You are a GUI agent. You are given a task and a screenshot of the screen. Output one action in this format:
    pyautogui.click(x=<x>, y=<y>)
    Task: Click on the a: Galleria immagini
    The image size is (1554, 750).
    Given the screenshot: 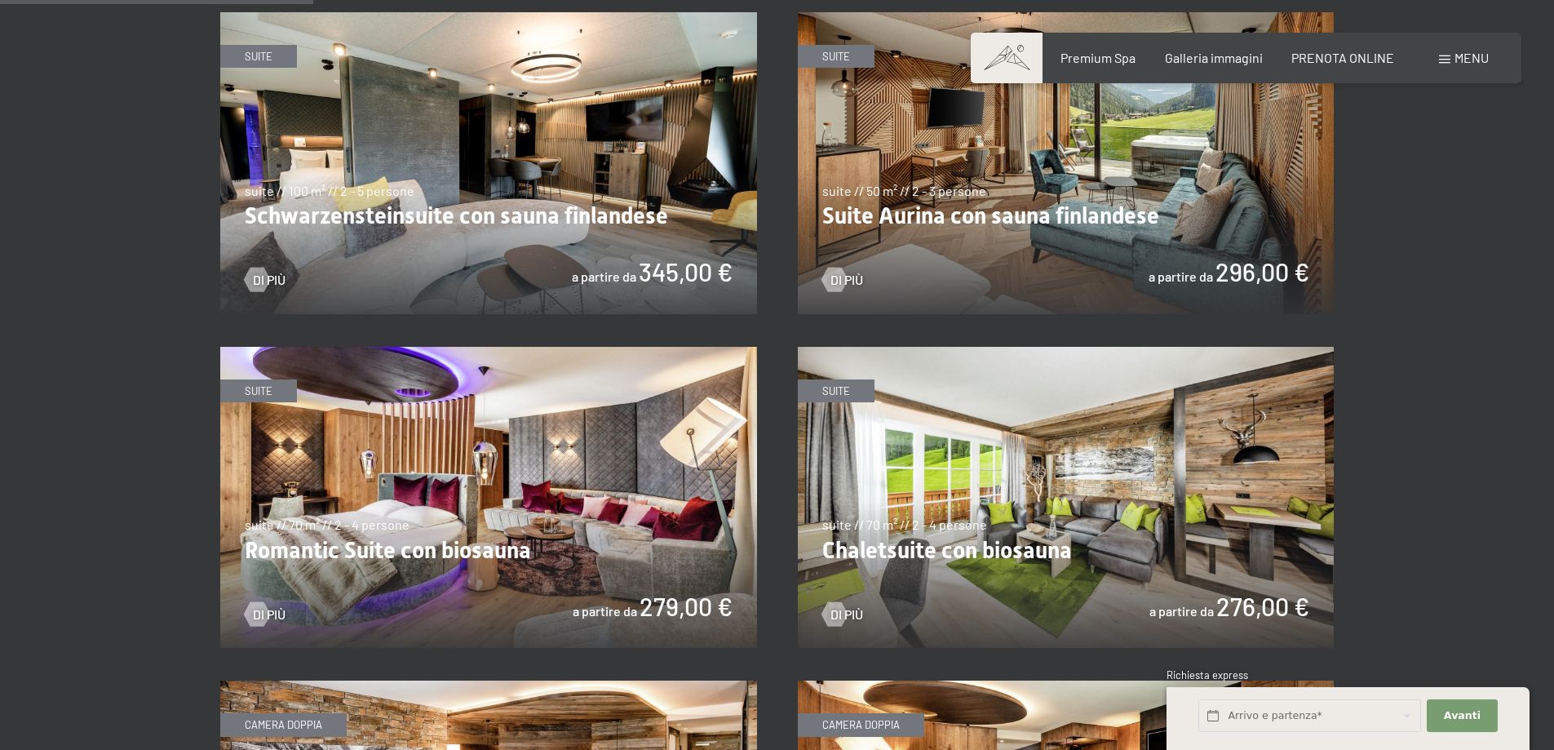 What is the action you would take?
    pyautogui.click(x=1214, y=57)
    